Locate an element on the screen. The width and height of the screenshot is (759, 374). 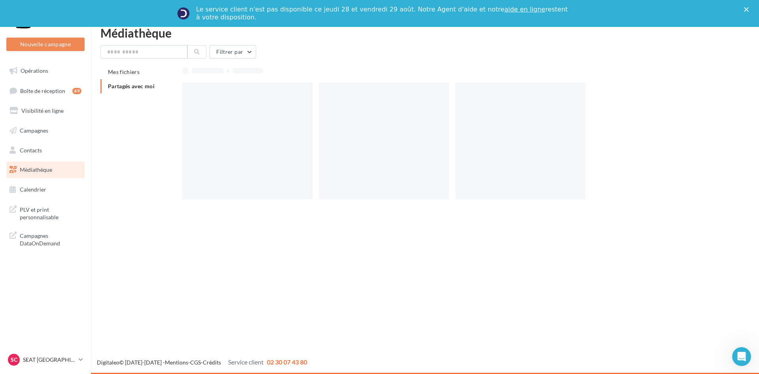
div: Médiathèque is located at coordinates (425, 33).